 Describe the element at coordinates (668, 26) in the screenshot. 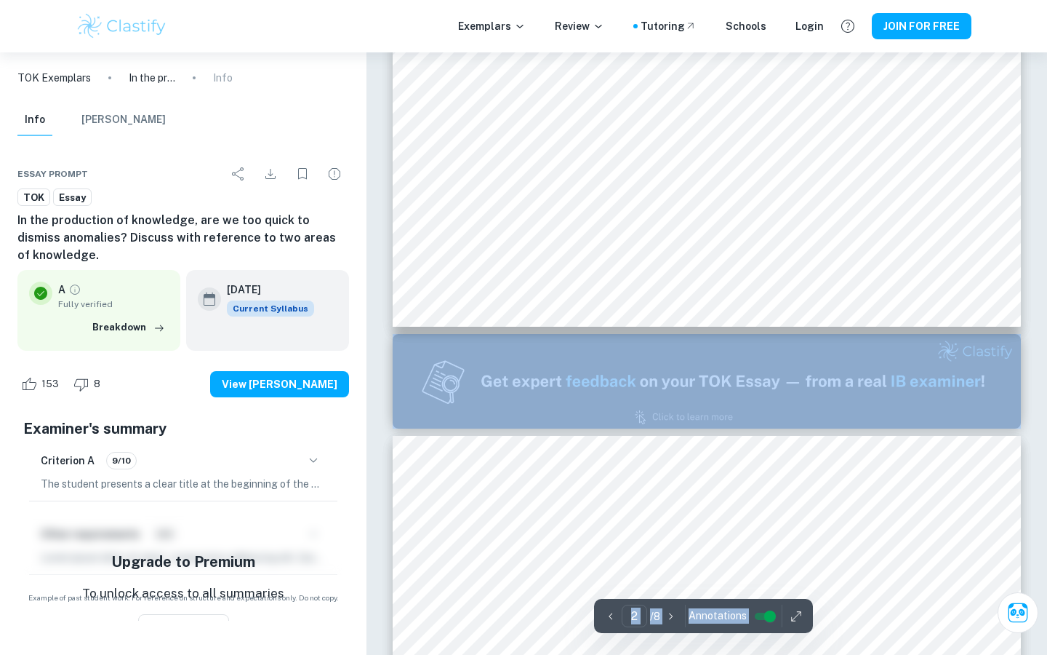

I see `div: Tutoring` at that location.